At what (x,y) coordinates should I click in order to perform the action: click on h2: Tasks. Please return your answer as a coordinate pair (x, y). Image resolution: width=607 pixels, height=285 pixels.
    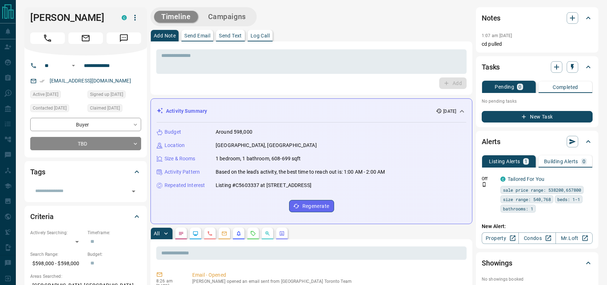
    Looking at the image, I should click on (490, 67).